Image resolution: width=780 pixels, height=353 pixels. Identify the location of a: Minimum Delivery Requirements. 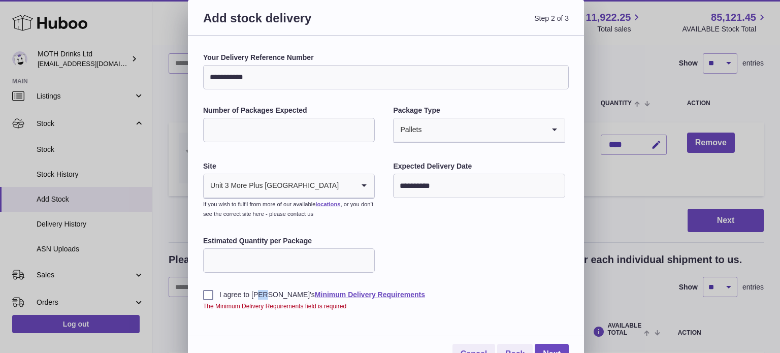
(370, 294).